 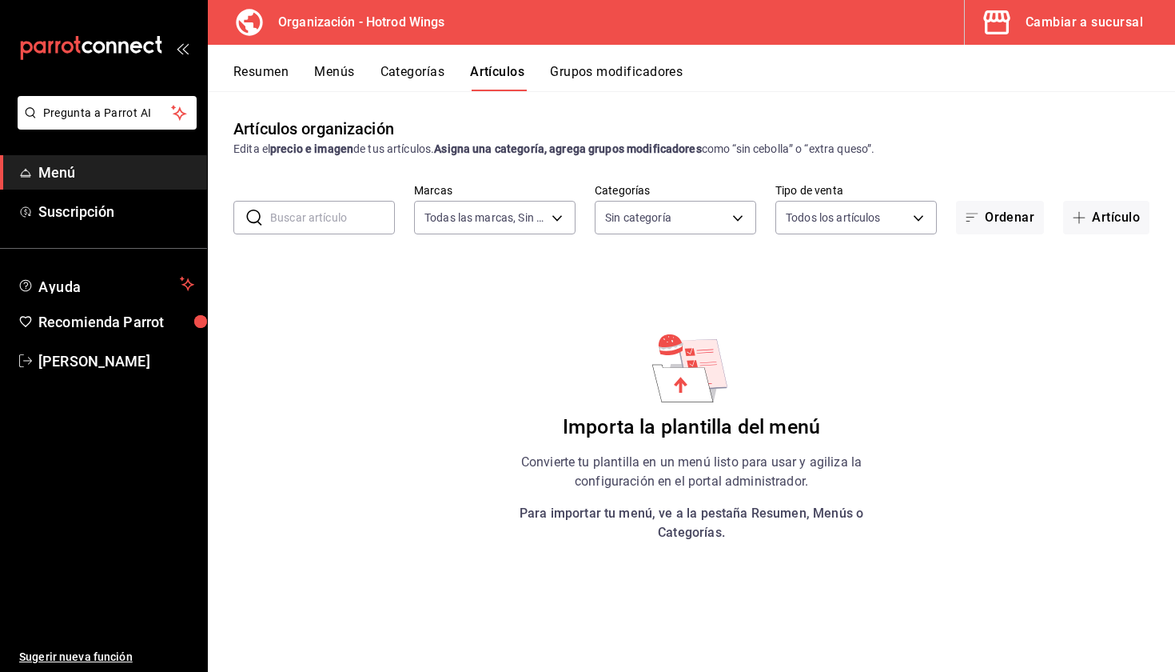 What do you see at coordinates (704, 78) in the screenshot?
I see `div: navigation tabs` at bounding box center [704, 78].